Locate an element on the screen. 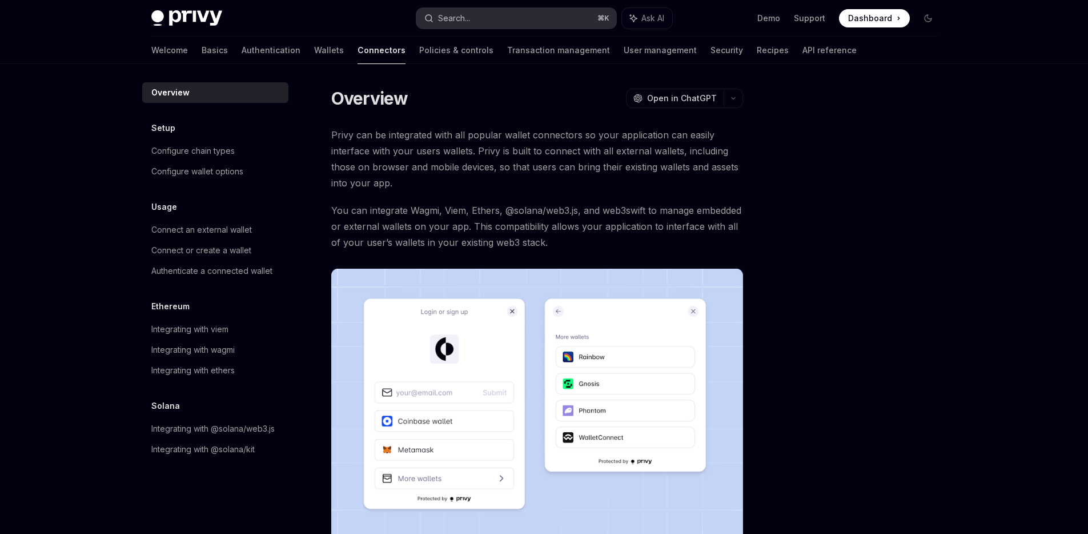 This screenshot has height=534, width=1088. a: Integrating with @solana/web3.js is located at coordinates (215, 429).